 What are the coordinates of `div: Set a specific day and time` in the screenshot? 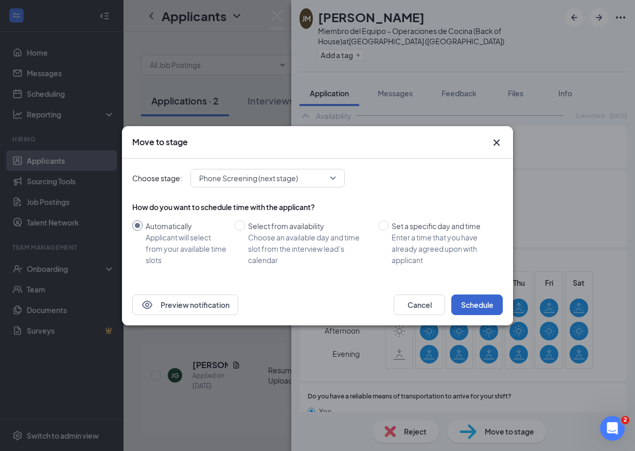 It's located at (443, 226).